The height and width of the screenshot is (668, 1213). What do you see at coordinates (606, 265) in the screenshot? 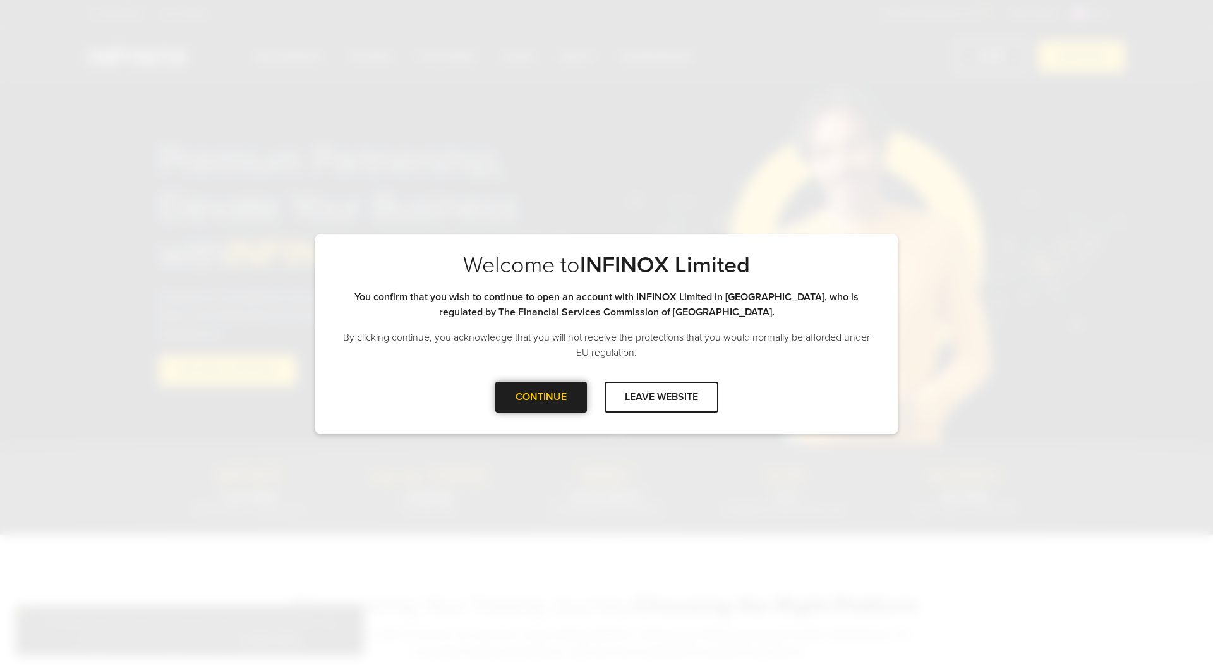
I see `p: Welcome to` at bounding box center [606, 265].